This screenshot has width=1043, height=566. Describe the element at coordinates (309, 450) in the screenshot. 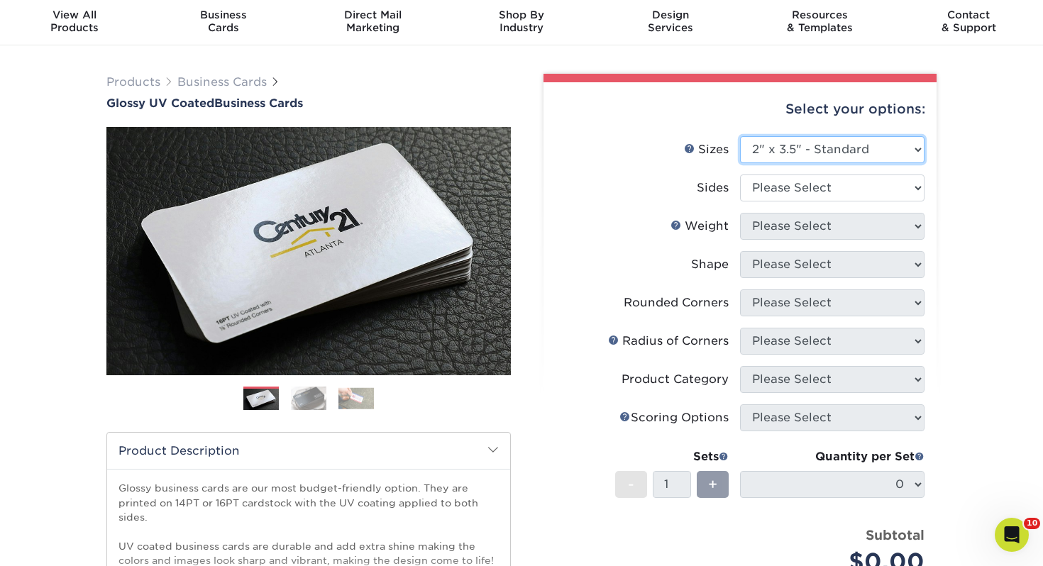

I see `h2: Product Description` at that location.